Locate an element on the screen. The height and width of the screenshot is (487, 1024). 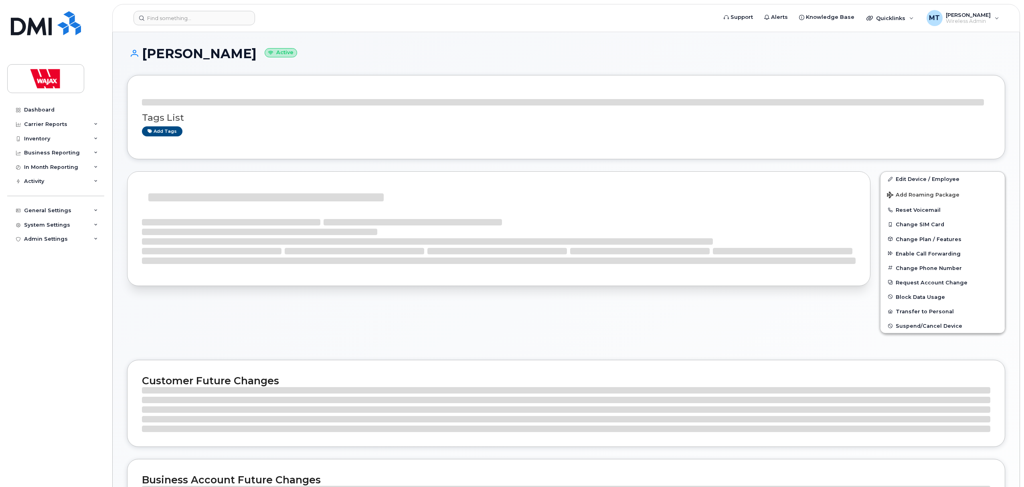
button: Block Data Usage is located at coordinates (943, 297).